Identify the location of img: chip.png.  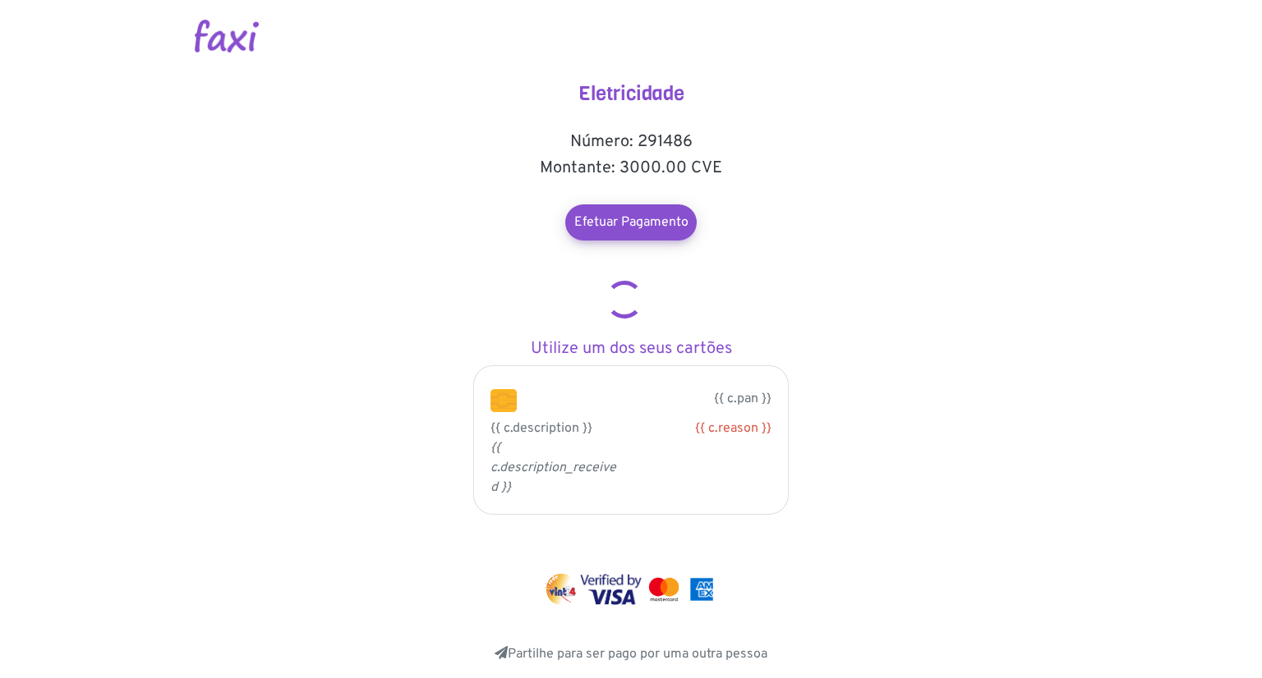
(503, 401).